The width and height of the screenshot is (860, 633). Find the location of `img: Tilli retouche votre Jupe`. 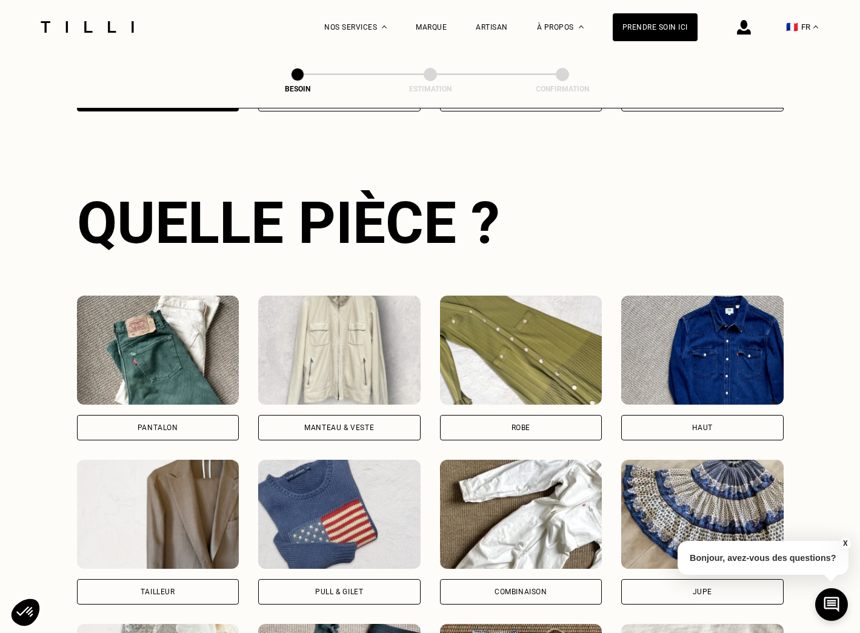

img: Tilli retouche votre Jupe is located at coordinates (702, 514).